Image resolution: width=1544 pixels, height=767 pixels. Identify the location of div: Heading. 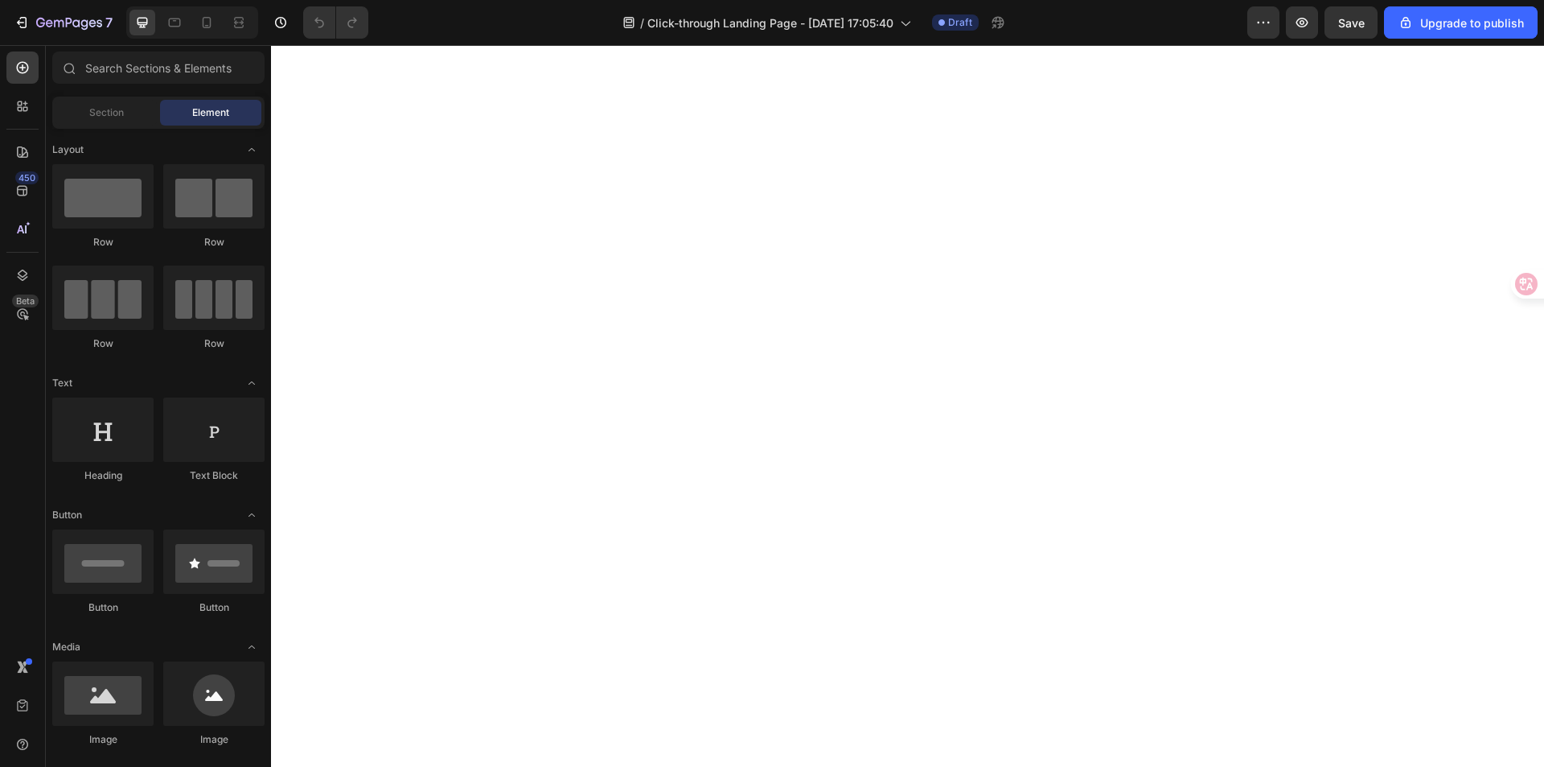
(103, 475).